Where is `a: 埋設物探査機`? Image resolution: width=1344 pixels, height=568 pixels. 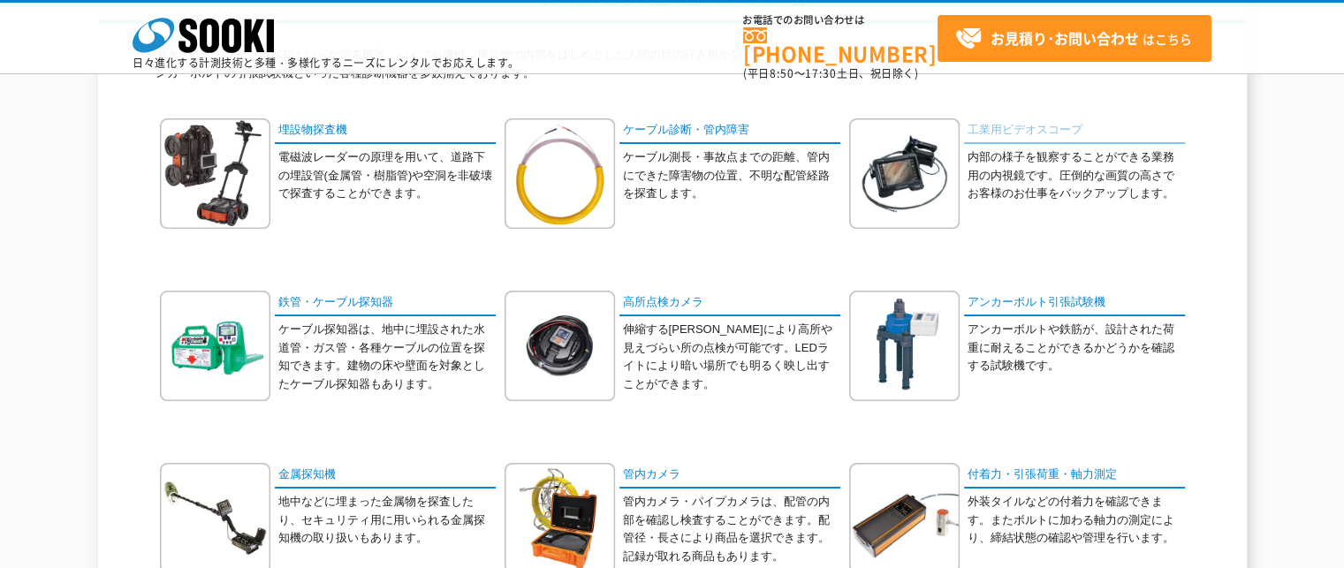 a: 埋設物探査機 is located at coordinates (385, 131).